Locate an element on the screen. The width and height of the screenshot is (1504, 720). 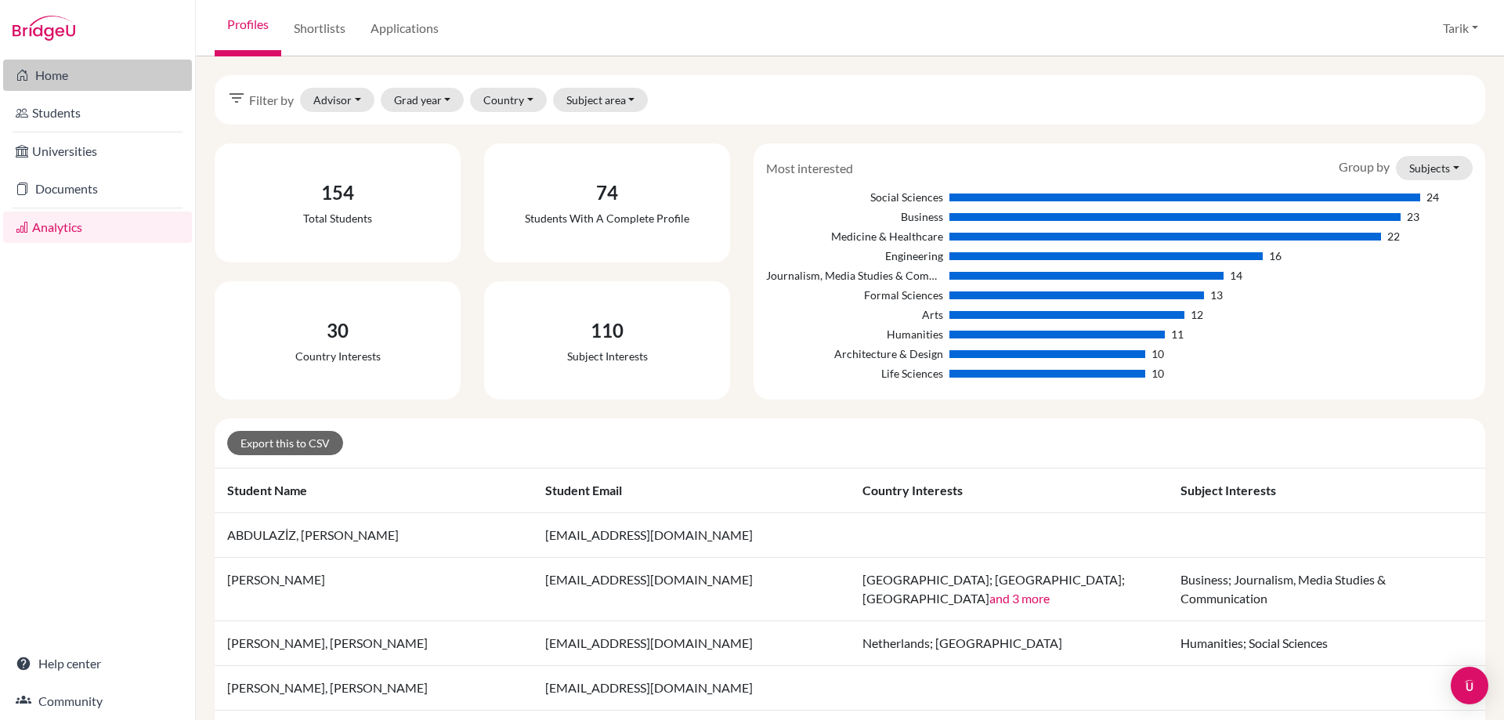
img: Bridge-U is located at coordinates (44, 28).